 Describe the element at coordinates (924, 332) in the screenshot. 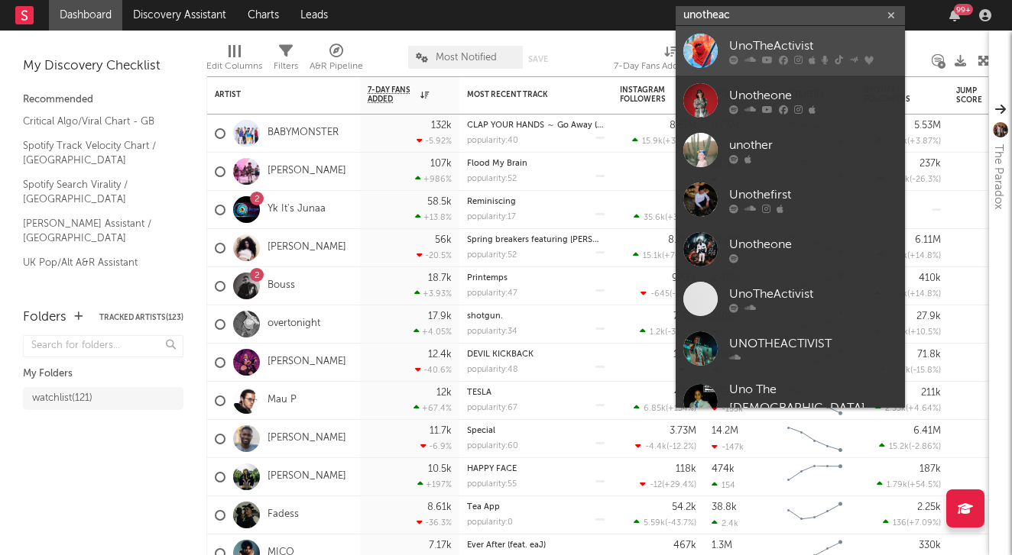

I see `span: +10.5 %` at that location.